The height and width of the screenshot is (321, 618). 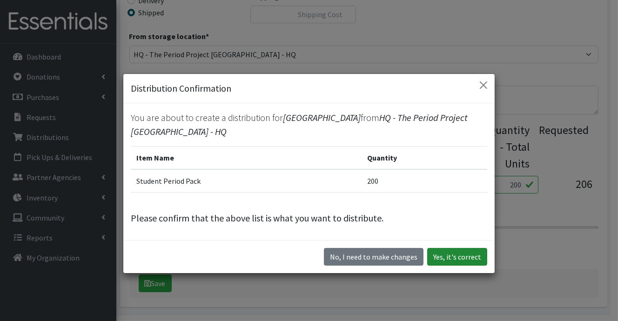 What do you see at coordinates (374, 257) in the screenshot?
I see `button: No I need to make changes` at bounding box center [374, 257].